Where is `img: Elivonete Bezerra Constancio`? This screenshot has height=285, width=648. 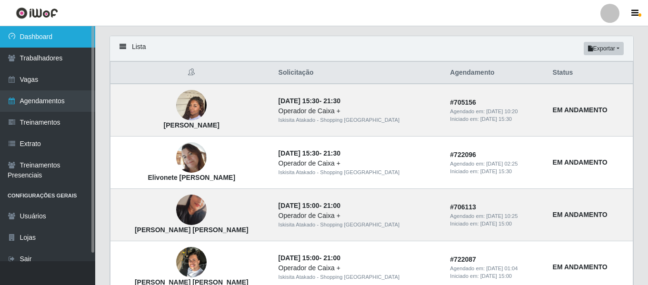
img: Elivonete Bezerra Constancio is located at coordinates (191, 158).